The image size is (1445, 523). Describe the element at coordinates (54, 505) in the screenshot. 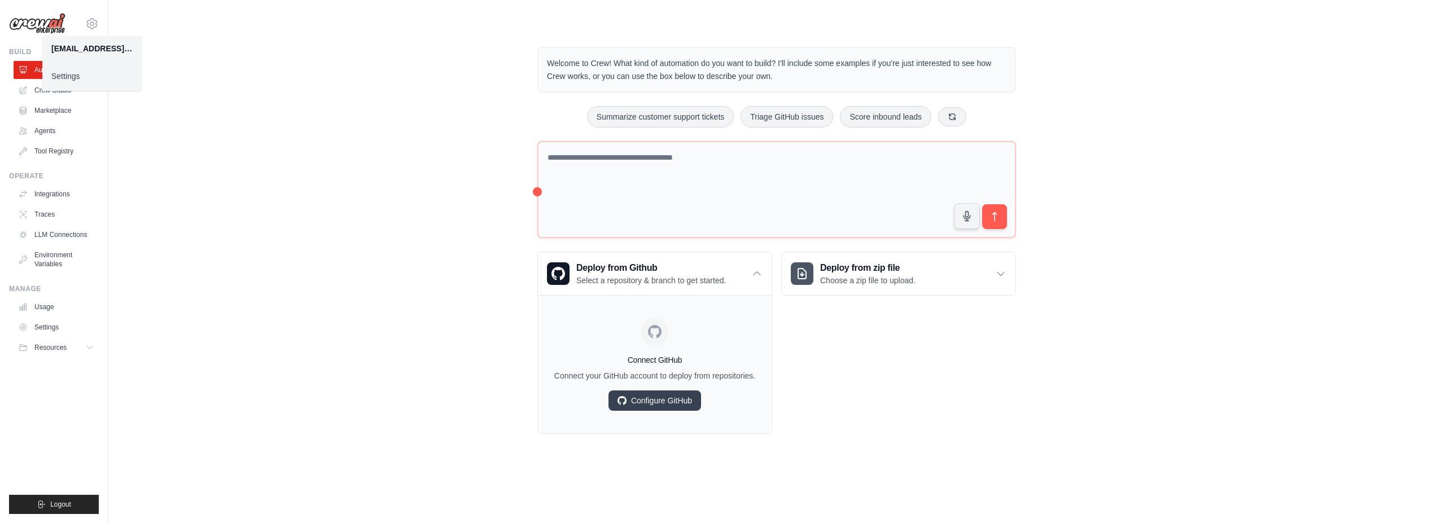

I see `button: Logout` at that location.